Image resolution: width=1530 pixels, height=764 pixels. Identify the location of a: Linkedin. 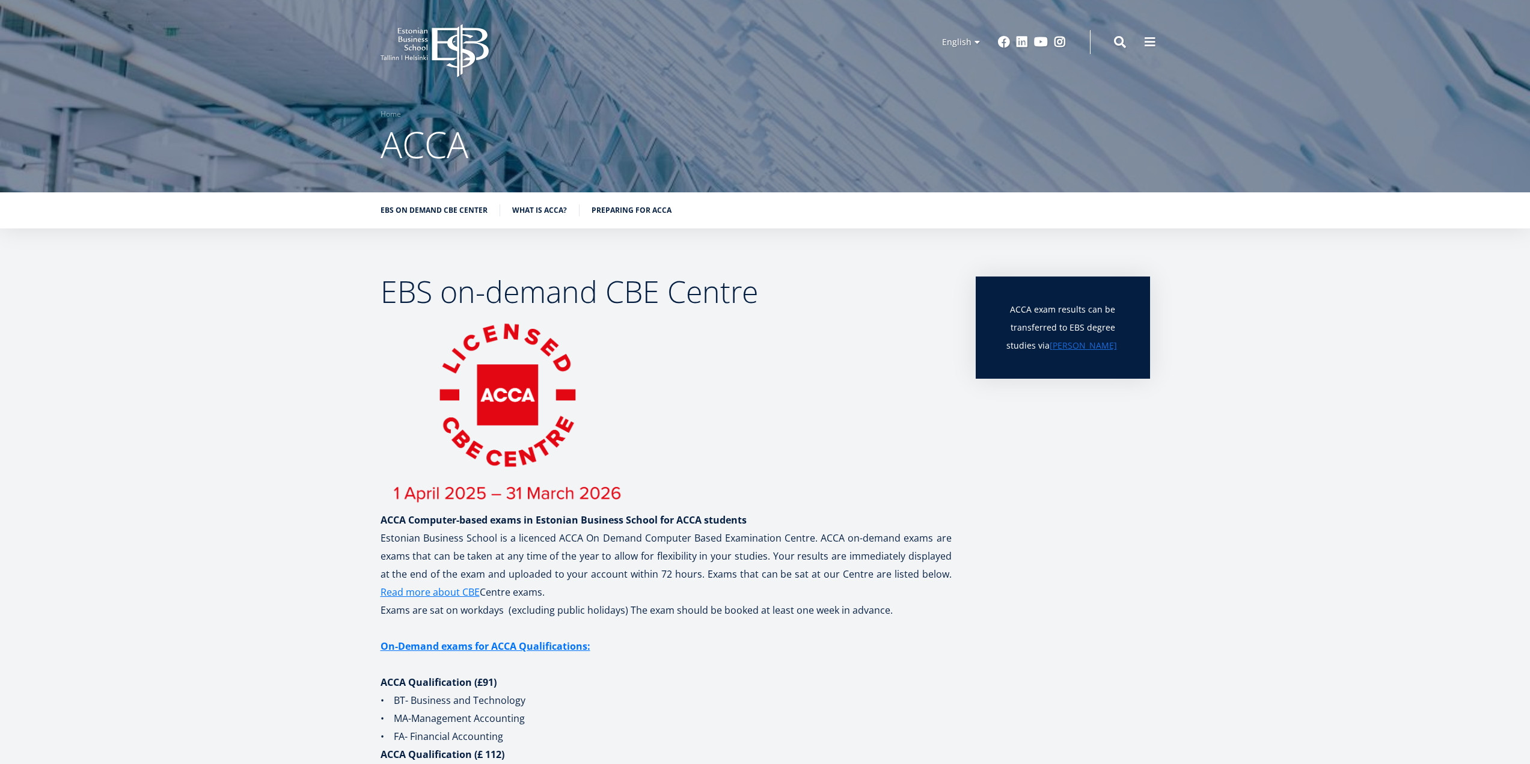
(1022, 42).